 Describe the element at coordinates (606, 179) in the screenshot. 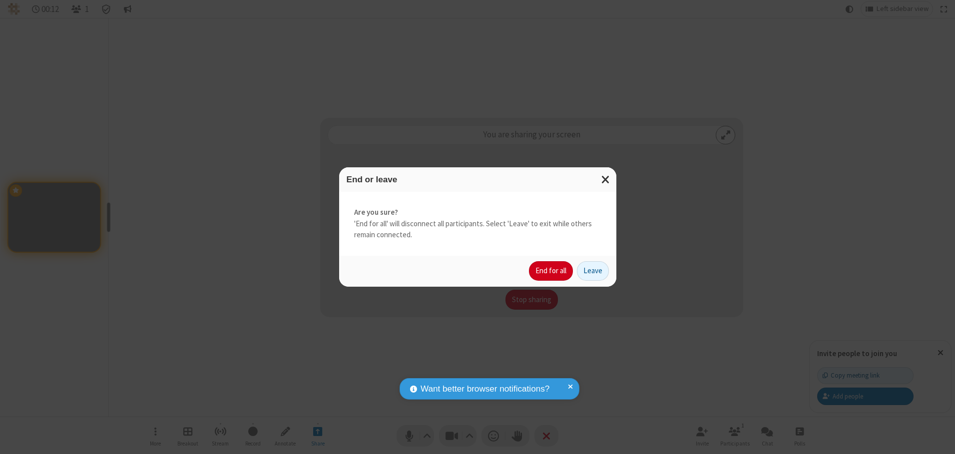

I see `button: Close modal` at that location.